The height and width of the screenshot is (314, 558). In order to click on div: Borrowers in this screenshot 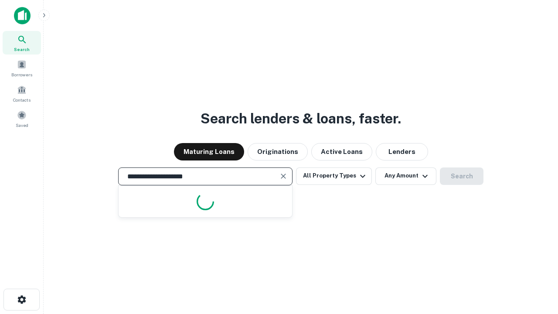, I will do `click(22, 68)`.